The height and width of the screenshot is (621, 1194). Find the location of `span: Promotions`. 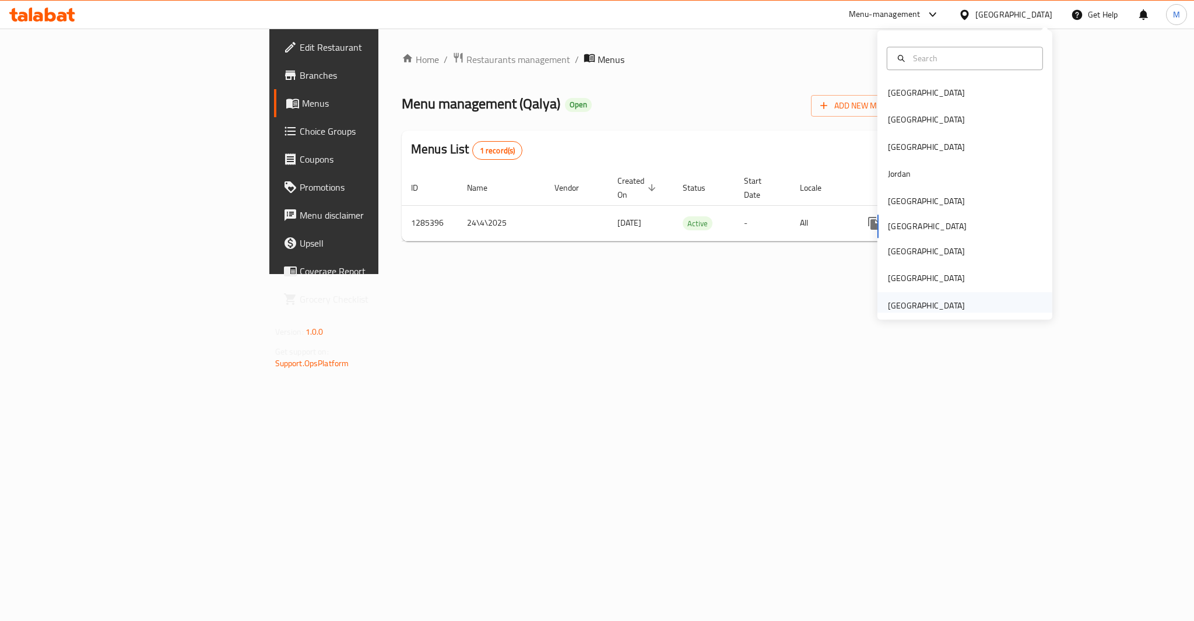

span: Promotions is located at coordinates (380, 187).